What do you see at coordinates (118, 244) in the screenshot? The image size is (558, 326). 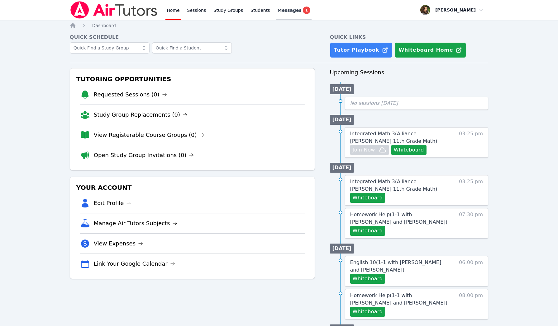 I see `a: View Expenses` at bounding box center [118, 244].